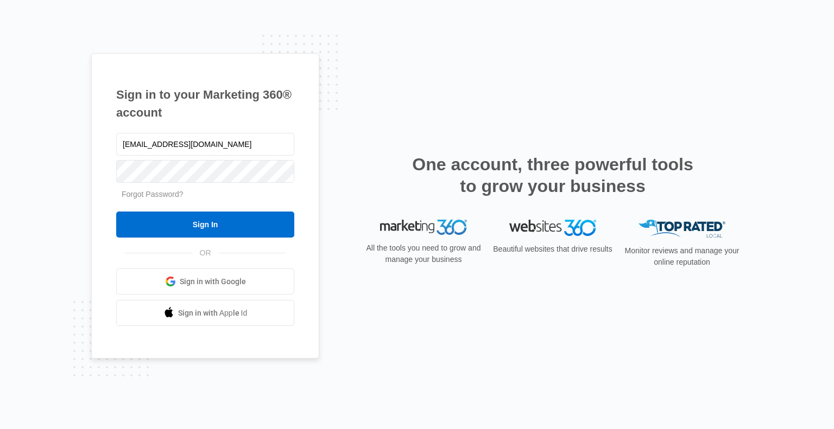  Describe the element at coordinates (153, 194) in the screenshot. I see `a: Forgot Password?` at that location.